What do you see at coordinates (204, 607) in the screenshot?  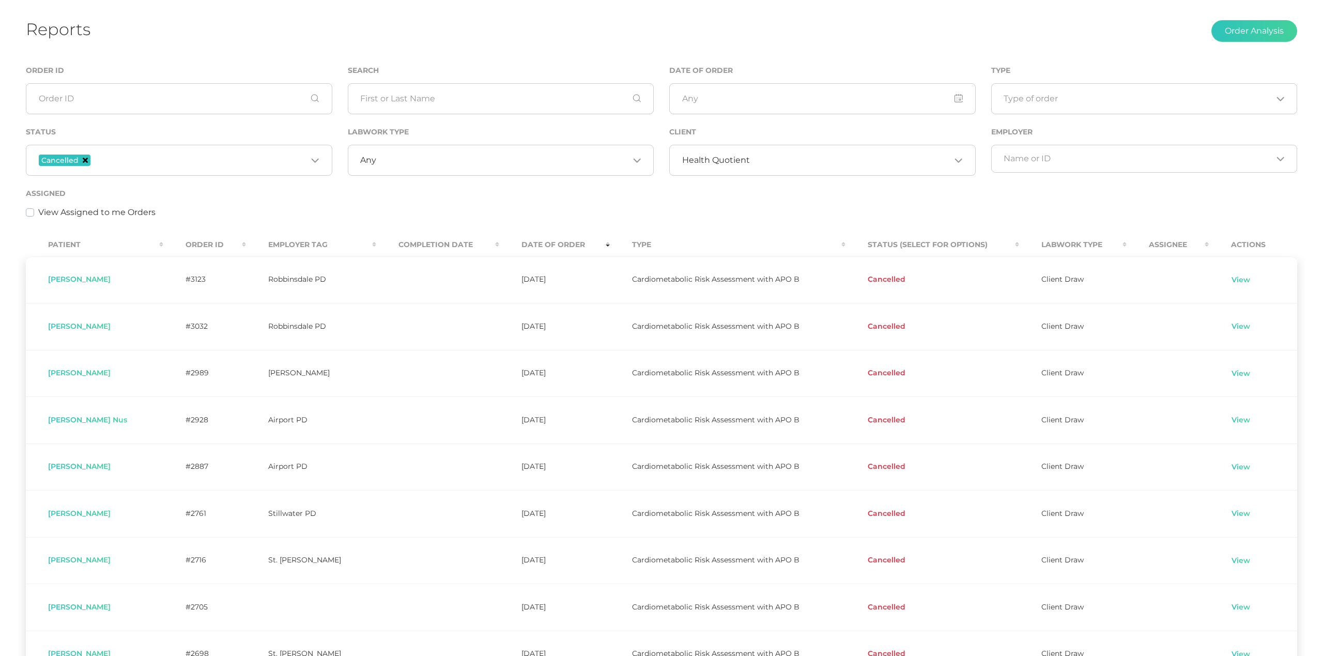 I see `td: #2705` at bounding box center [204, 607].